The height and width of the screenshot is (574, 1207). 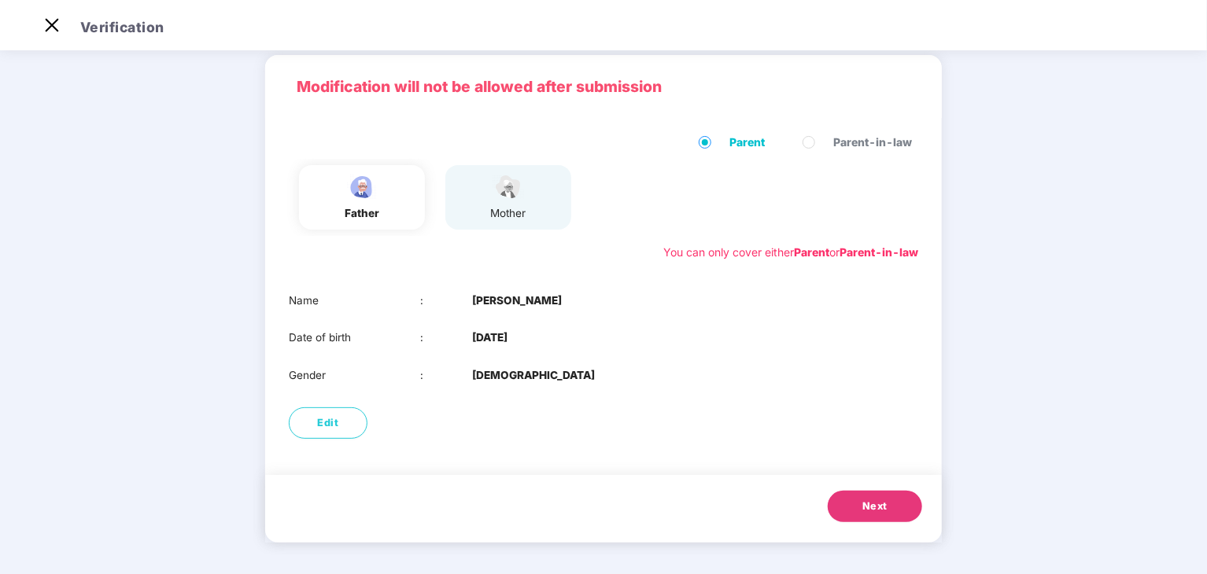 What do you see at coordinates (354, 300) in the screenshot?
I see `div: Name` at bounding box center [354, 300].